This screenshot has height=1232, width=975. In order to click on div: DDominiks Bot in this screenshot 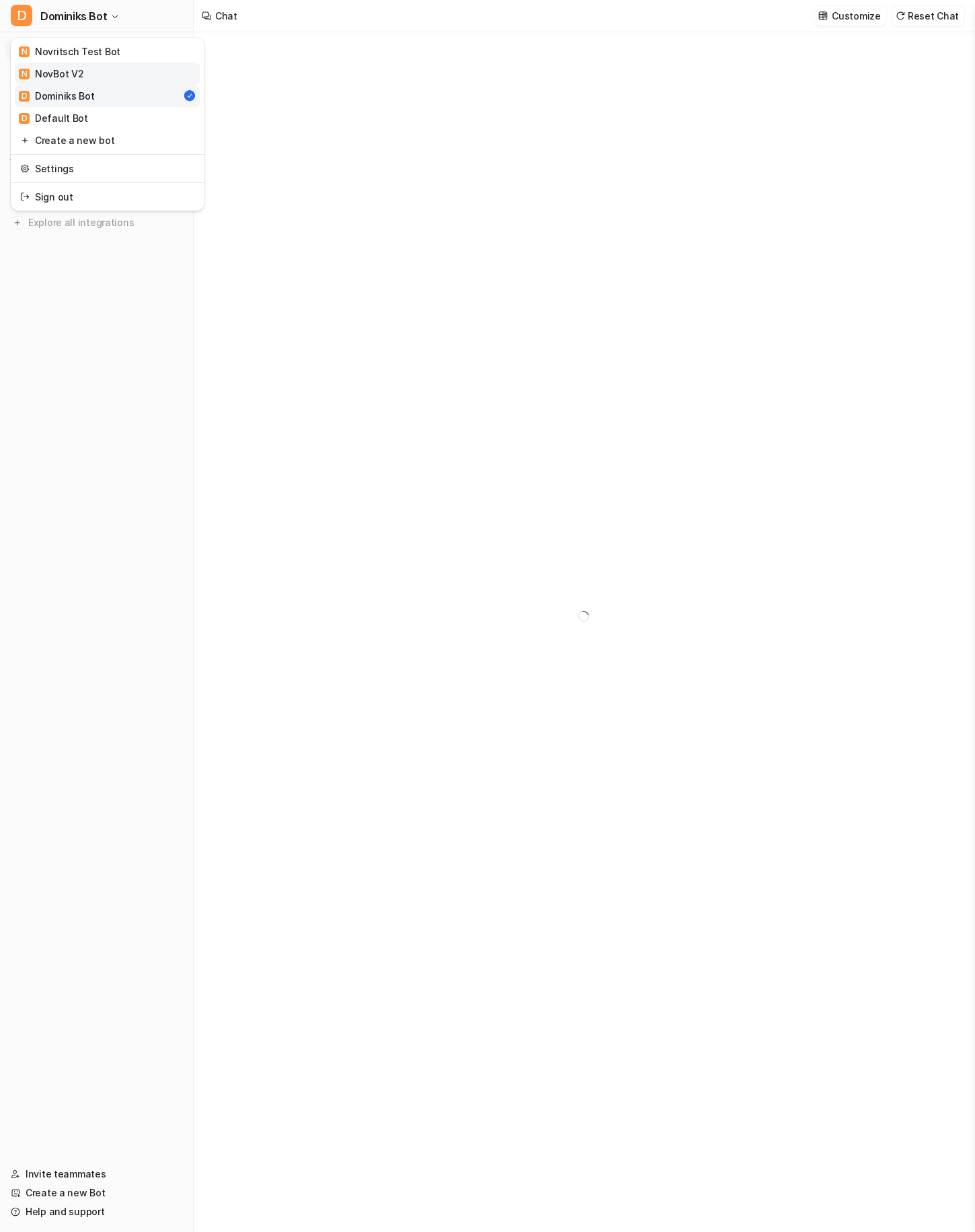, I will do `click(108, 124)`.